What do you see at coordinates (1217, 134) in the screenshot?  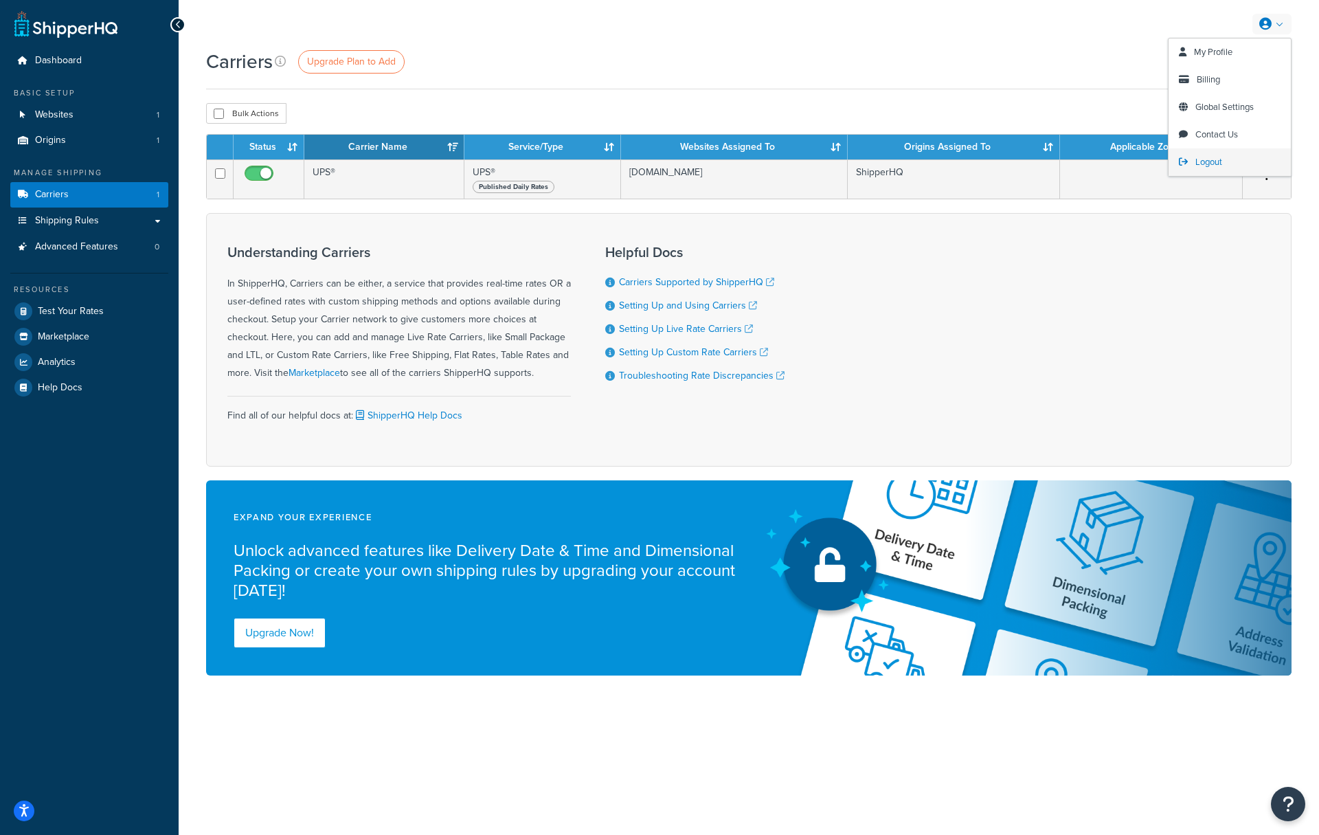 I see `span: Contact Us` at bounding box center [1217, 134].